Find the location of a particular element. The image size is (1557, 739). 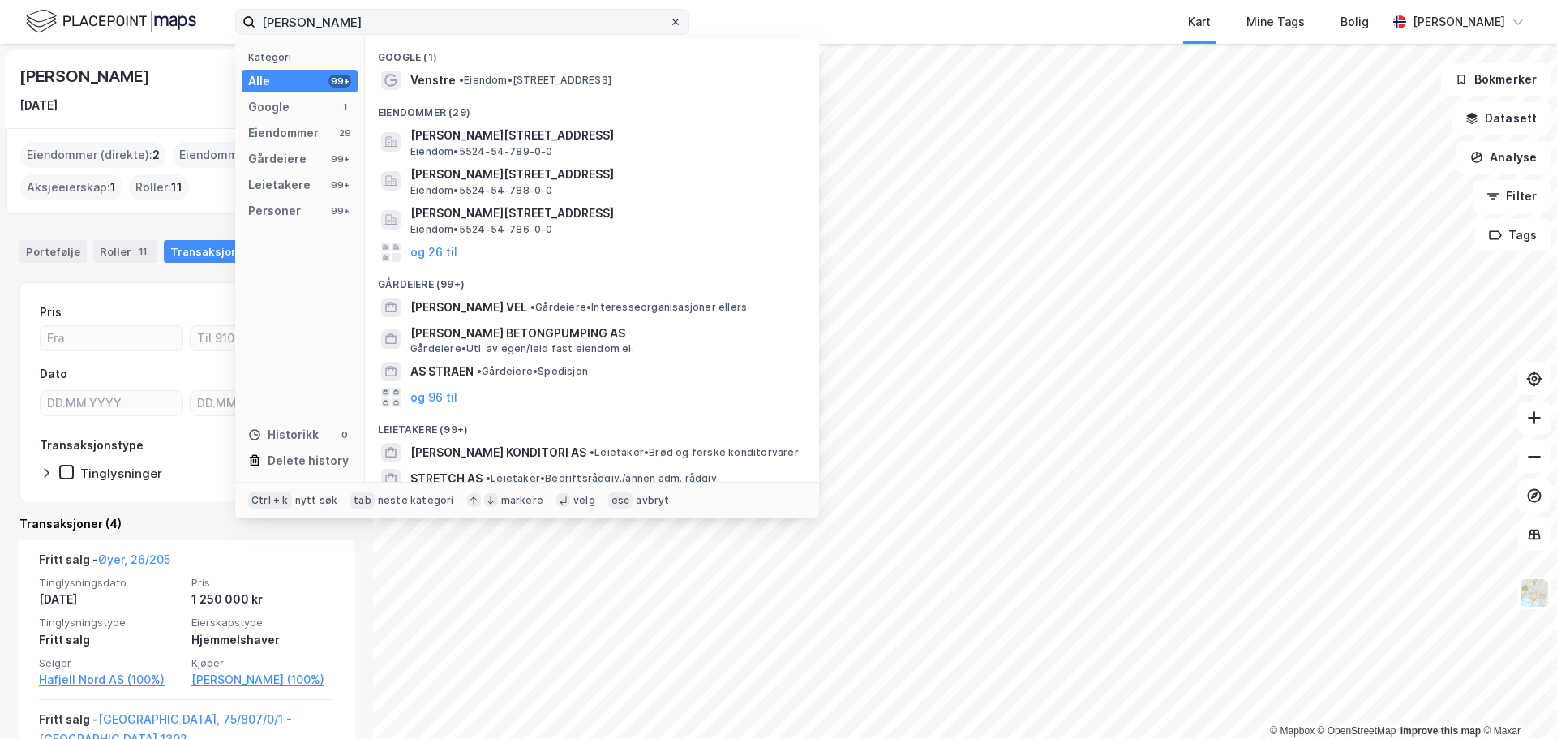

div: 1 is located at coordinates (345, 107).